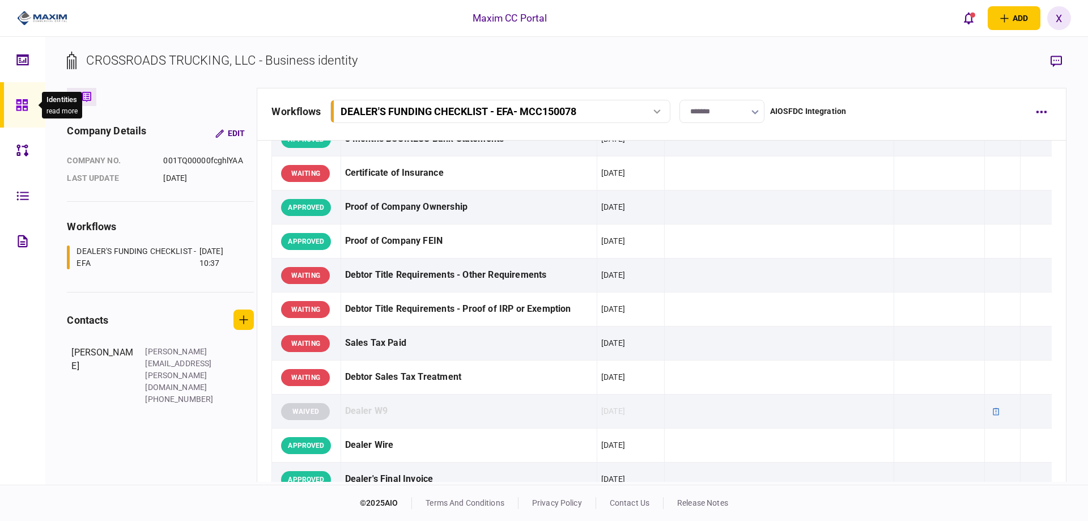 The height and width of the screenshot is (521, 1088). I want to click on a: privacy policy, so click(557, 503).